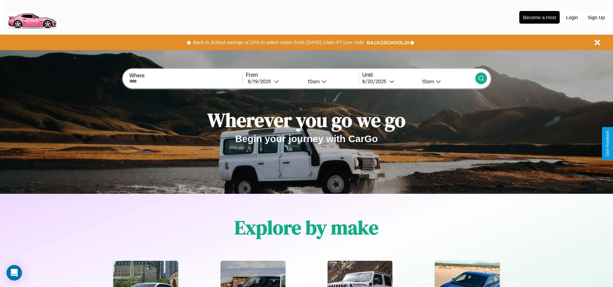 This screenshot has width=613, height=287. I want to click on div: 8 / 19 / 2025, so click(261, 81).